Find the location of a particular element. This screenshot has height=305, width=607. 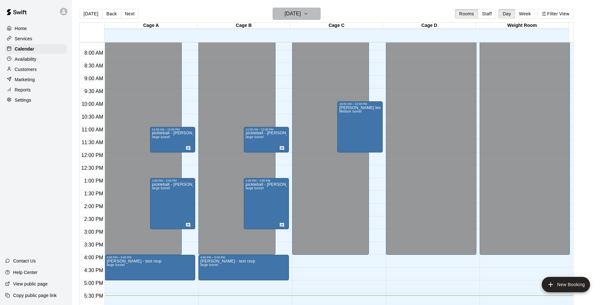

a: Services is located at coordinates (36, 39).